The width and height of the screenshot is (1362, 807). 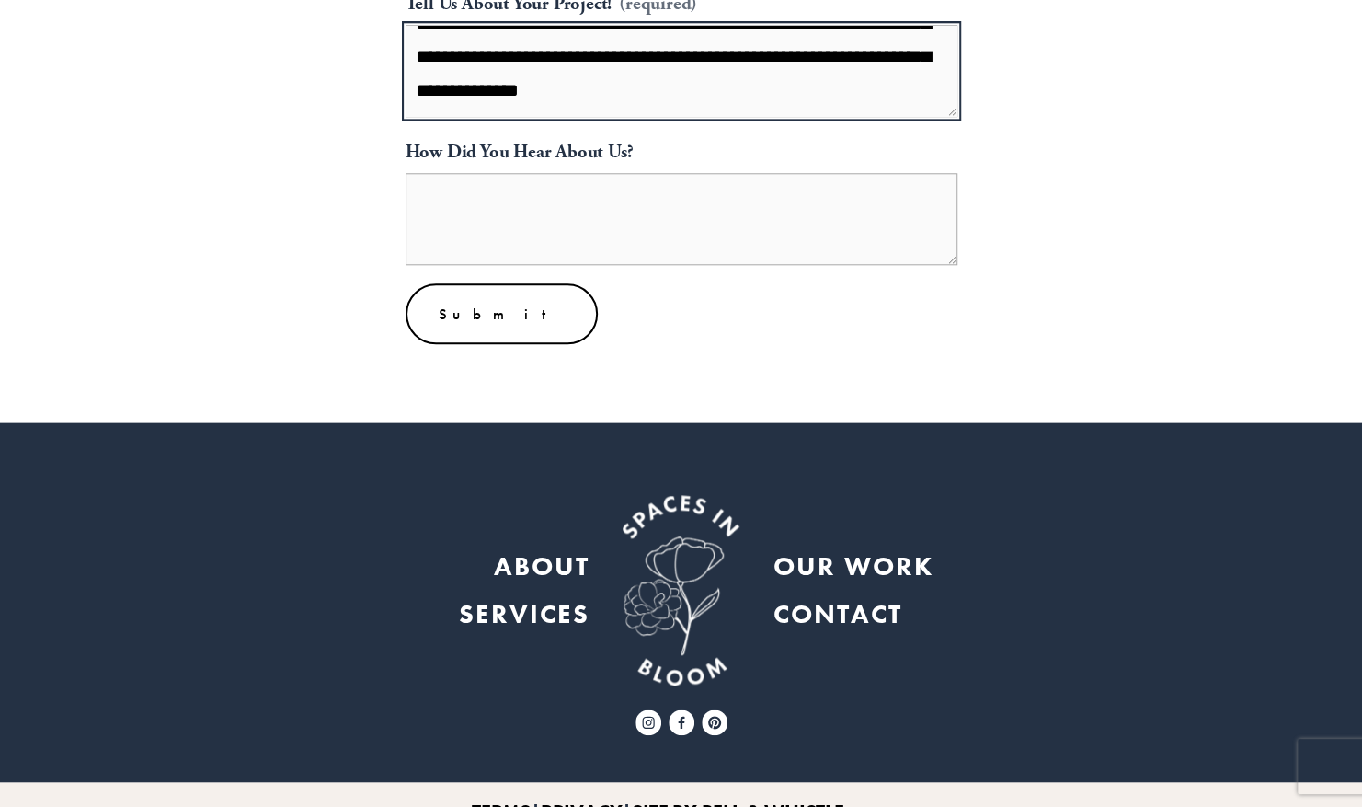 I want to click on a: SERVICES, so click(x=524, y=614).